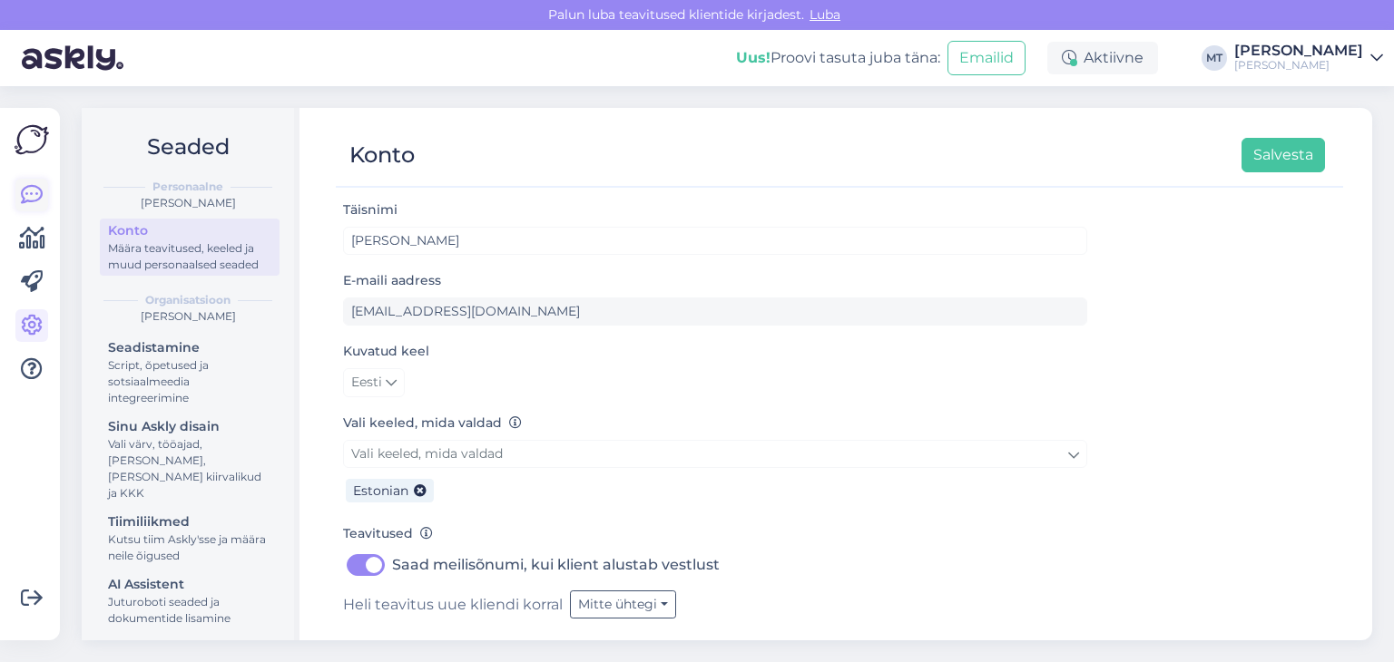 Image resolution: width=1394 pixels, height=662 pixels. Describe the element at coordinates (190, 611) in the screenshot. I see `div: Juturoboti seaded ja dokumentide lisamine` at that location.